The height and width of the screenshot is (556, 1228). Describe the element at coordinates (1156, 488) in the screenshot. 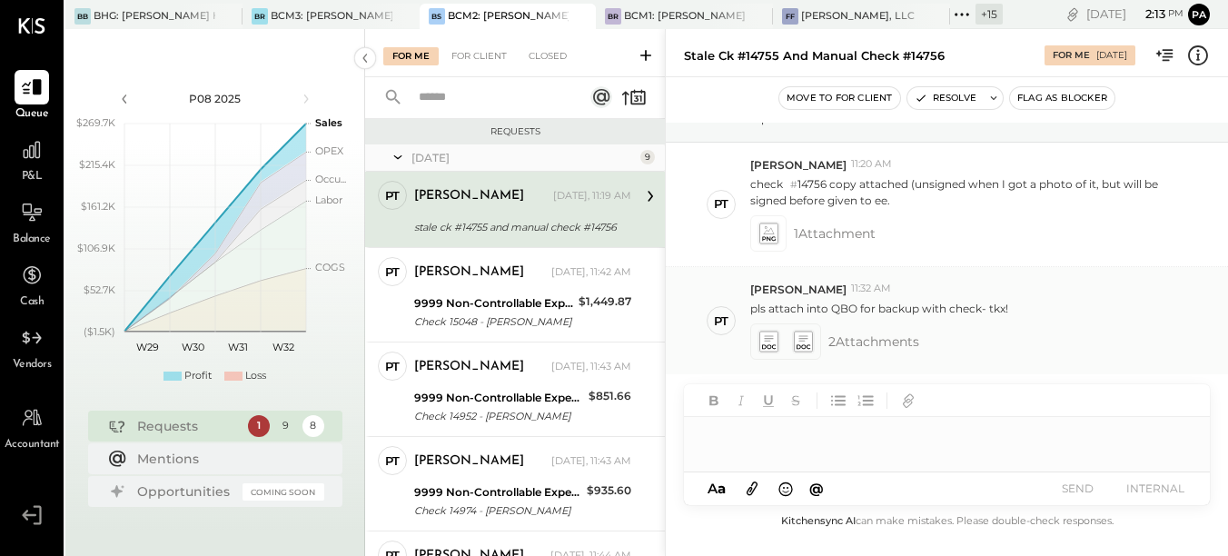

I see `button: INTERNAL` at that location.